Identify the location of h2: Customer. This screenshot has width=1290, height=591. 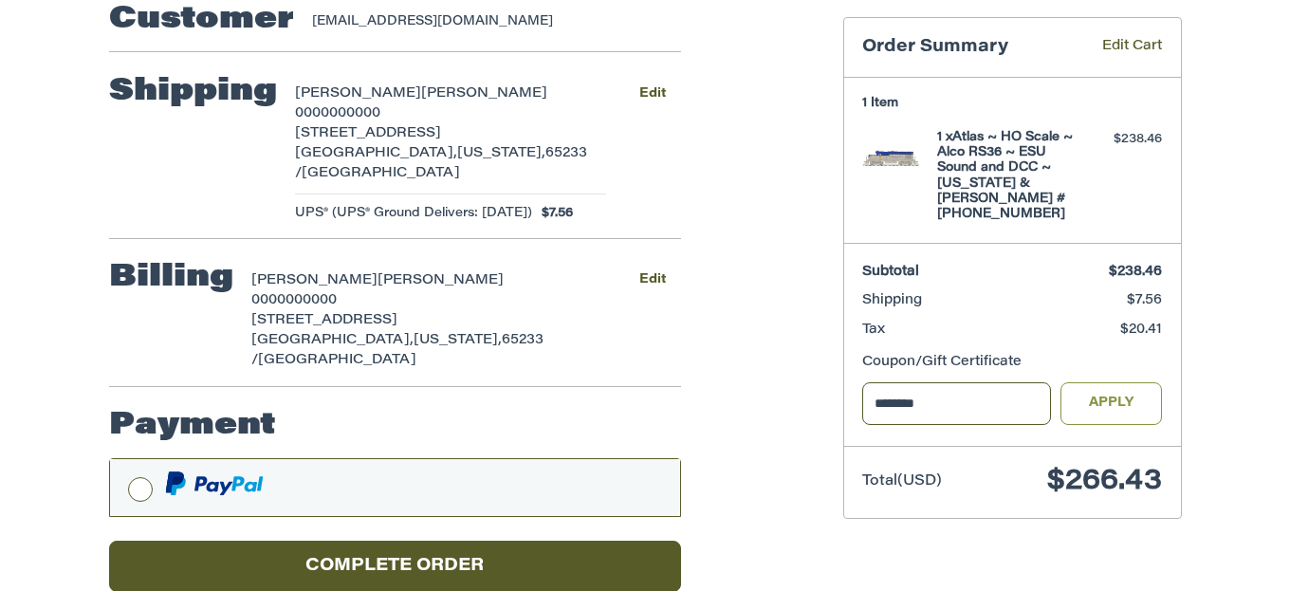
(201, 20).